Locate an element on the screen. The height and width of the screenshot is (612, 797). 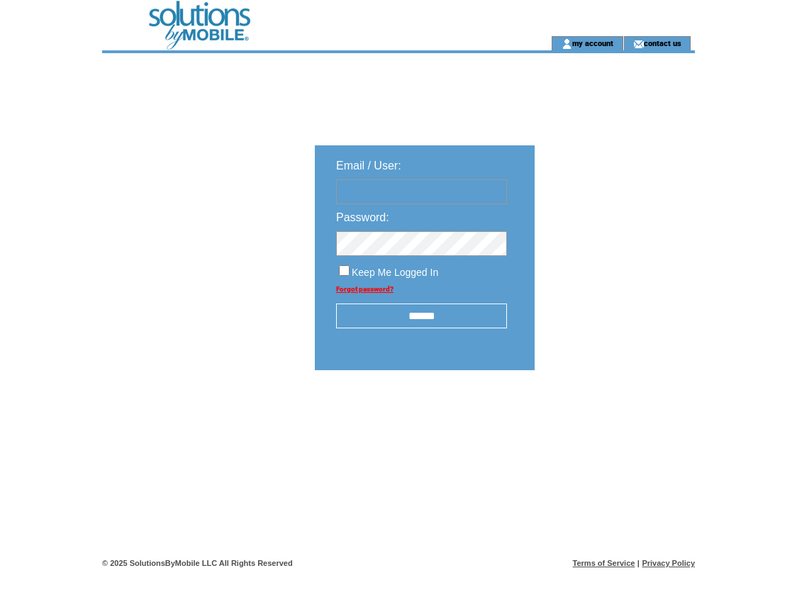
a: Privacy Policy is located at coordinates (668, 563).